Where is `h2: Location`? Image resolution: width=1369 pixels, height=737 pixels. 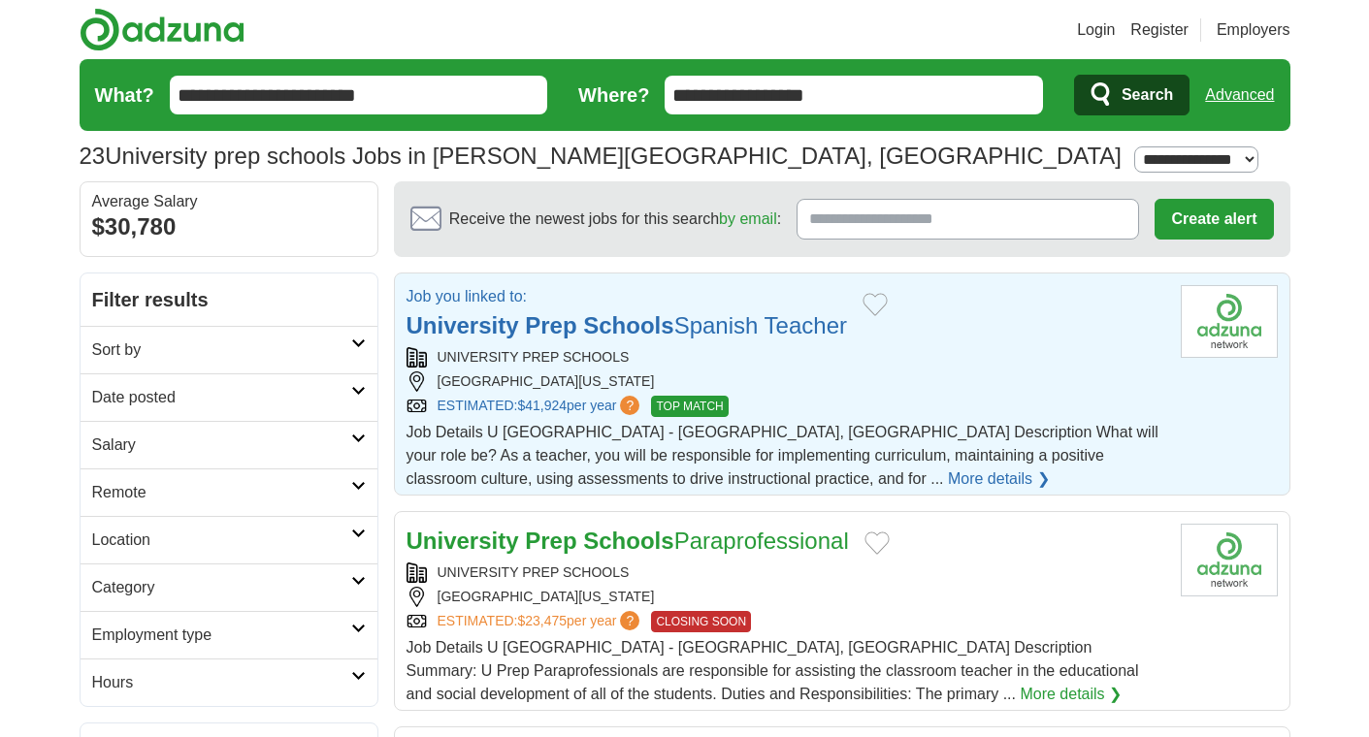 h2: Location is located at coordinates (221, 540).